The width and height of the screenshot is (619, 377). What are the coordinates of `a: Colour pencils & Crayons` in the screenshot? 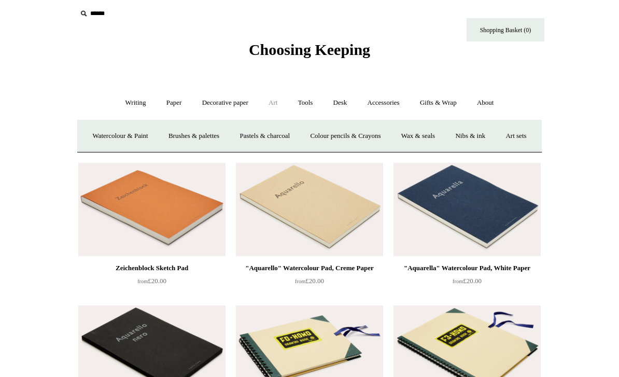 It's located at (345, 136).